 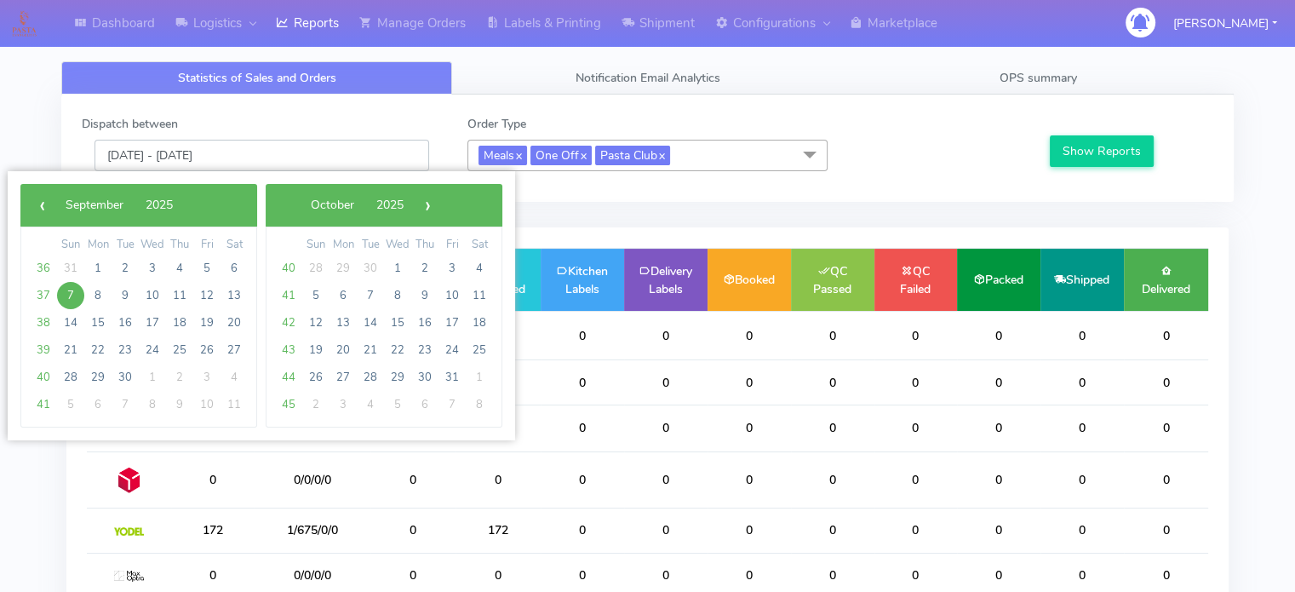 I want to click on td: Shipped, so click(x=1082, y=279).